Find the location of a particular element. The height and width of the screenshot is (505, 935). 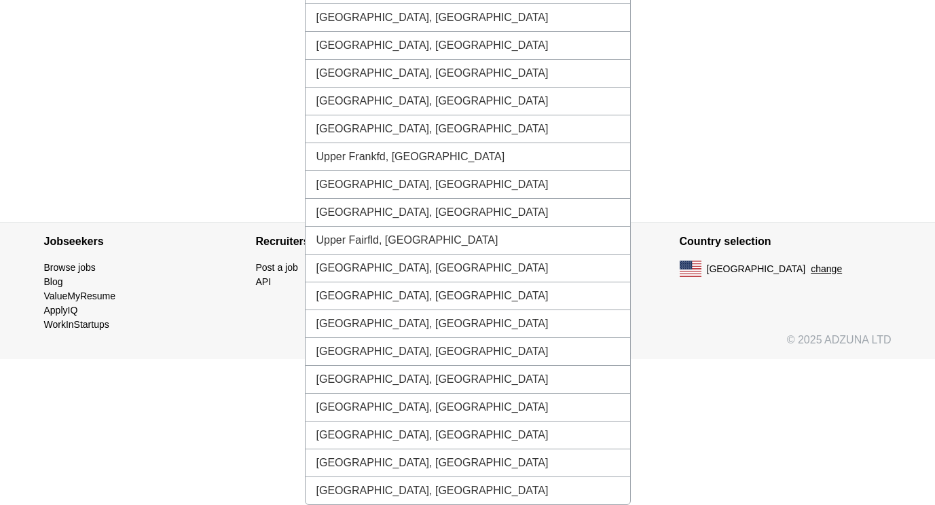

img: US flag is located at coordinates (691, 269).